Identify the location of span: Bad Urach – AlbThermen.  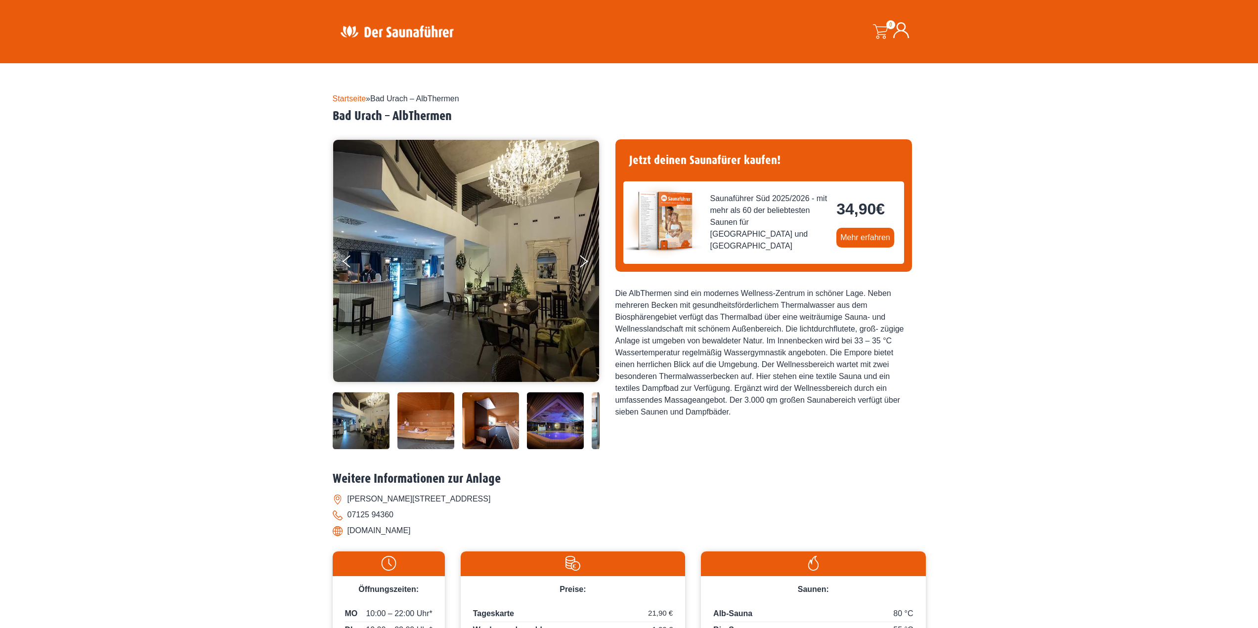
(415, 98).